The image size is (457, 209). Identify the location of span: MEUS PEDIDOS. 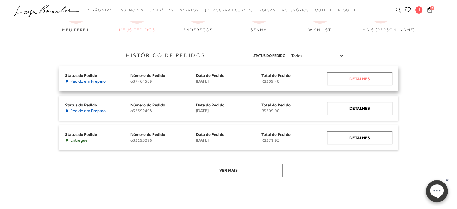
(137, 30).